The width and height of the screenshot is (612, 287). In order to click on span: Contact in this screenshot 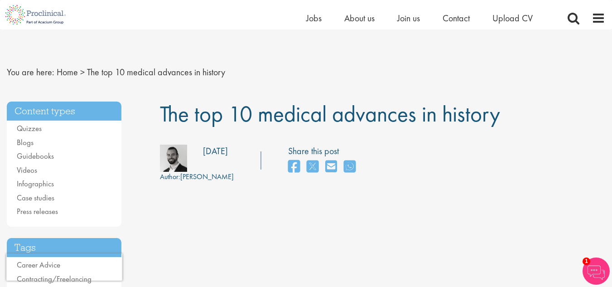, I will do `click(456, 18)`.